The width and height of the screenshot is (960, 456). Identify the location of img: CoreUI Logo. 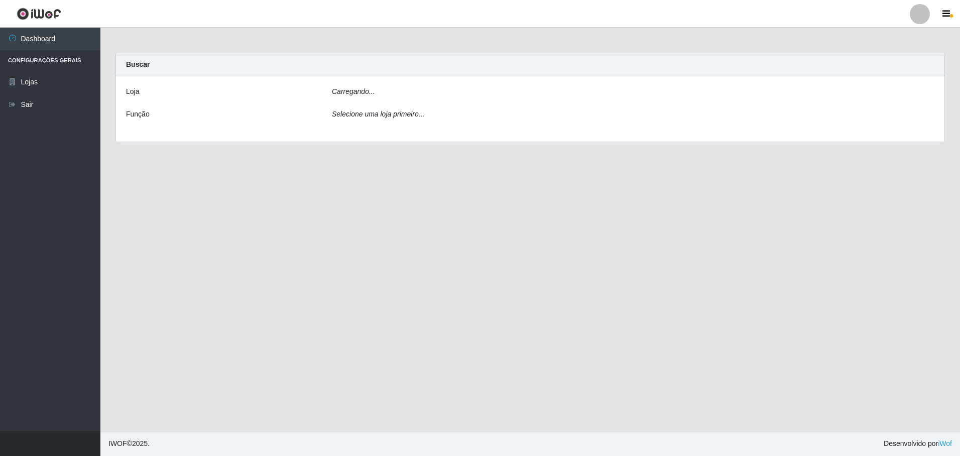
(39, 14).